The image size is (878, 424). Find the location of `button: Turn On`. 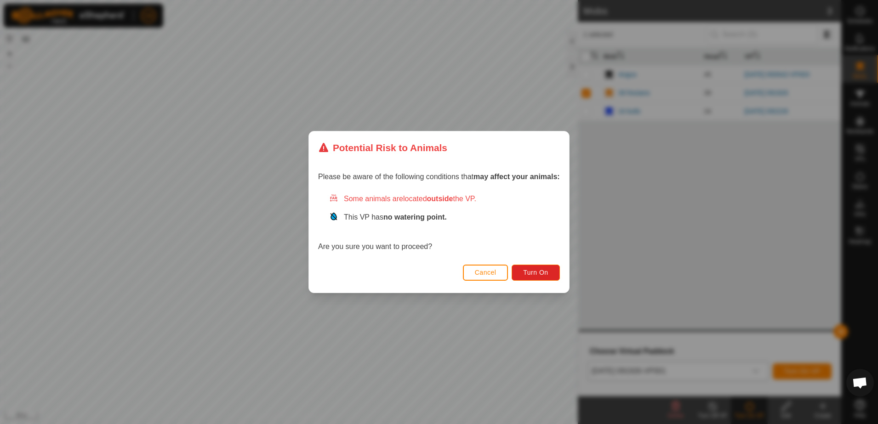

button: Turn On is located at coordinates (536, 273).